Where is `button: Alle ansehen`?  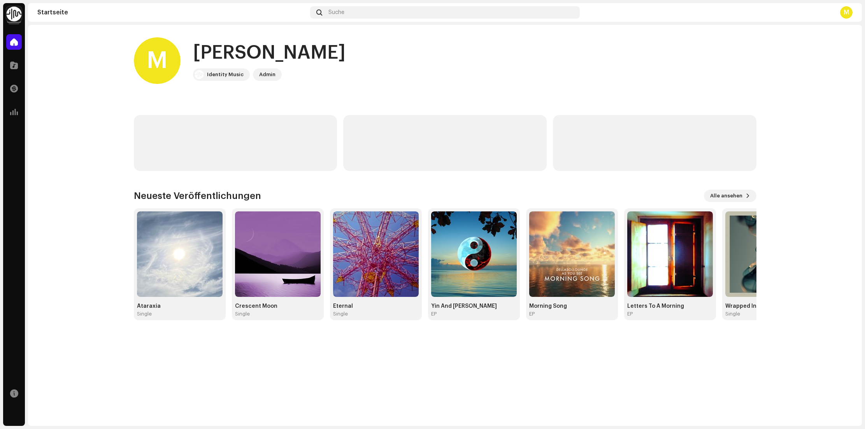 button: Alle ansehen is located at coordinates (730, 196).